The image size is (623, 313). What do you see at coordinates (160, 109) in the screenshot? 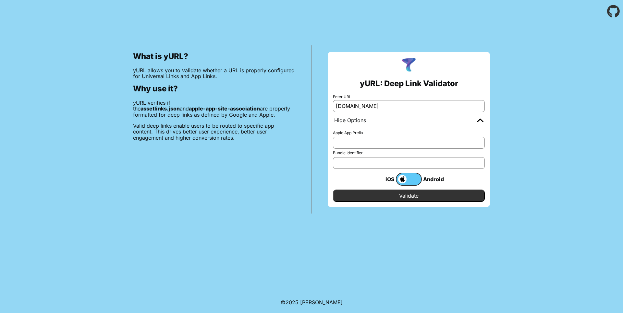
I see `b: assetlinks.json` at bounding box center [160, 109].